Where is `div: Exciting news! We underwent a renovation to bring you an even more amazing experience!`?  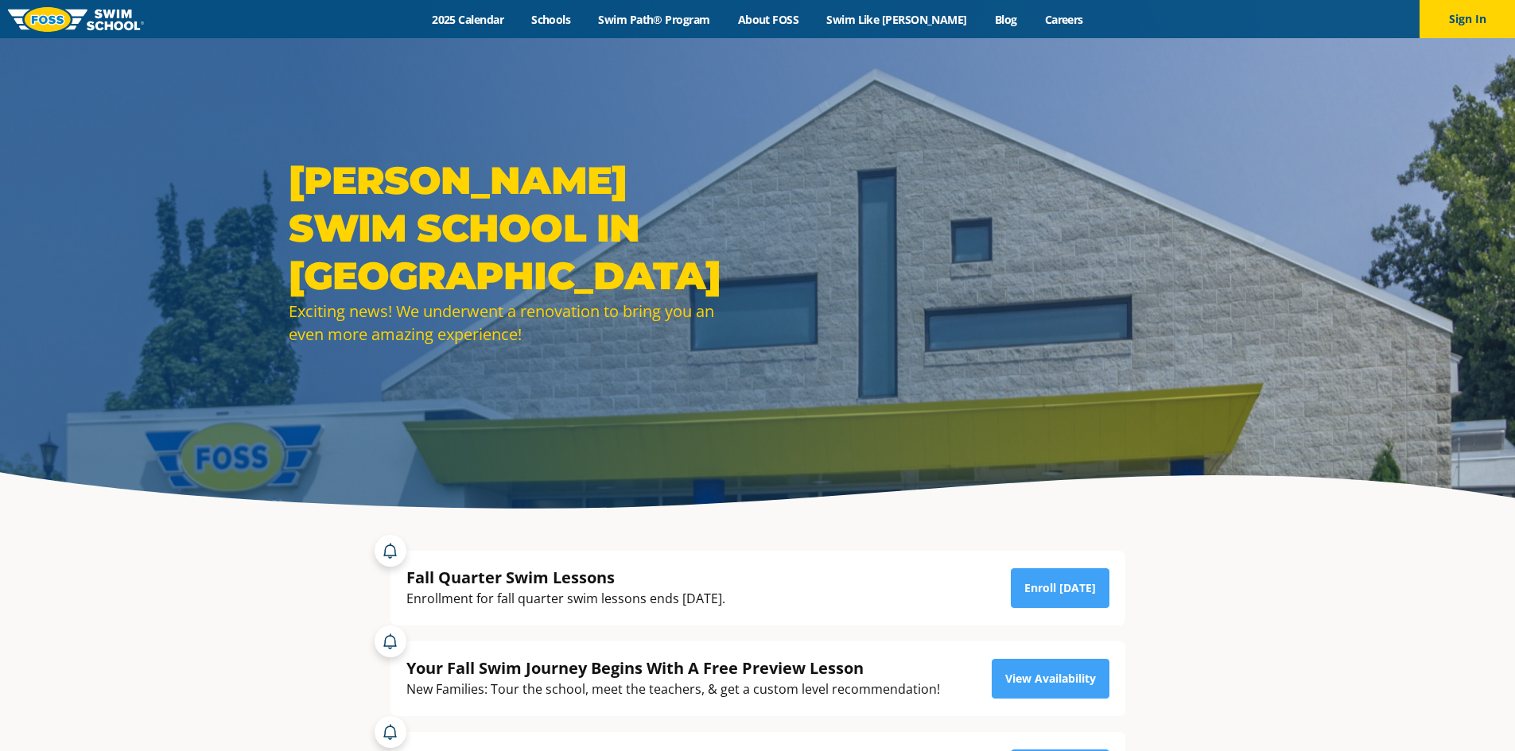 div: Exciting news! We underwent a renovation to bring you an even more amazing experience! is located at coordinates (519, 323).